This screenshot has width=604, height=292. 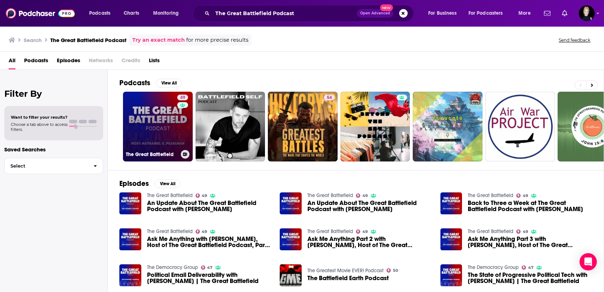 What do you see at coordinates (33, 40) in the screenshot?
I see `h3: Search` at bounding box center [33, 40].